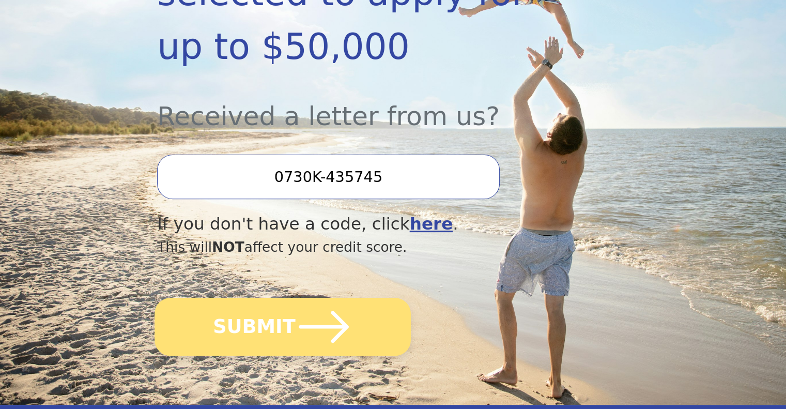 This screenshot has height=409, width=786. I want to click on span: NOT, so click(228, 246).